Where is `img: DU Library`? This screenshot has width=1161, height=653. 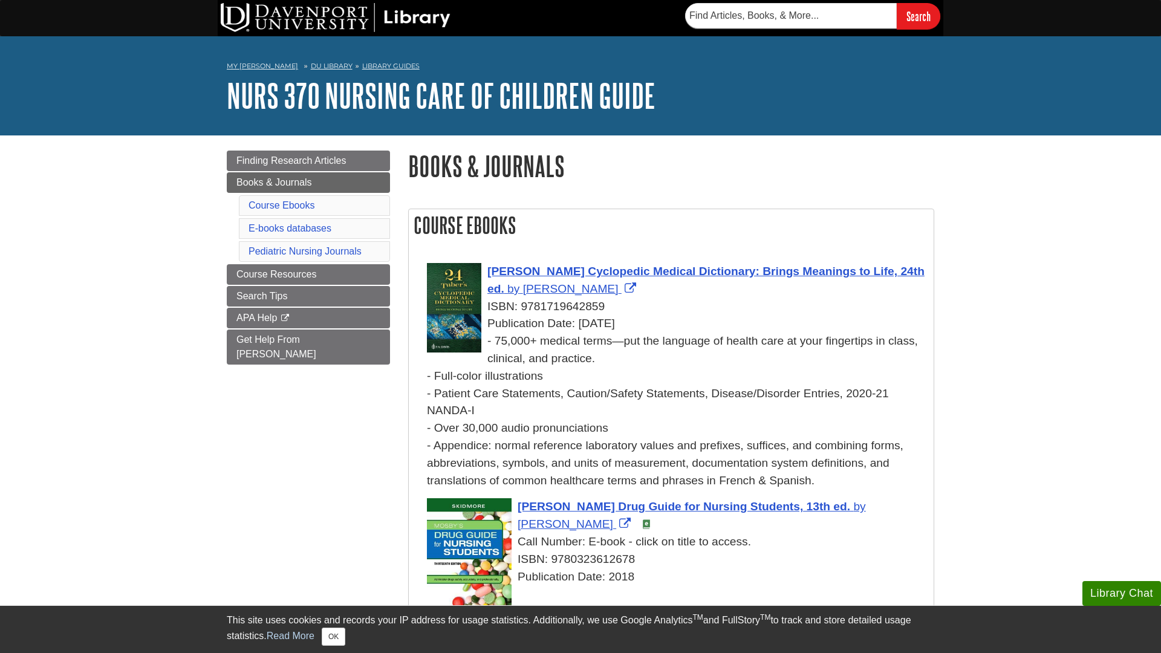 img: DU Library is located at coordinates (336, 18).